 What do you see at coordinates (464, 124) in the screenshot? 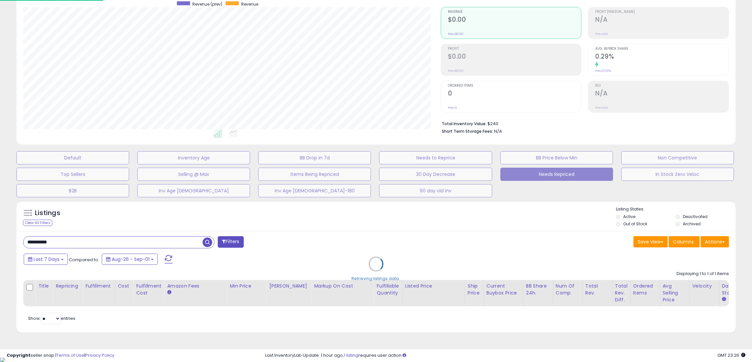
I see `b: Total Inventory Value:` at bounding box center [464, 124].